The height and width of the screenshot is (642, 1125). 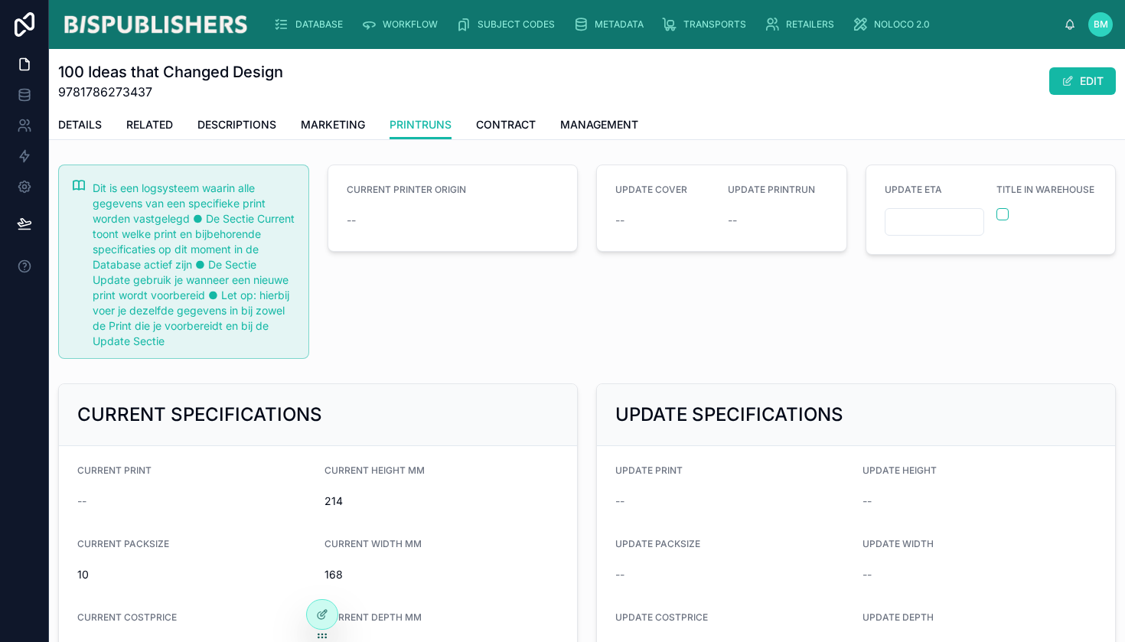 I want to click on span: UPDATE COSTPRICE, so click(x=661, y=617).